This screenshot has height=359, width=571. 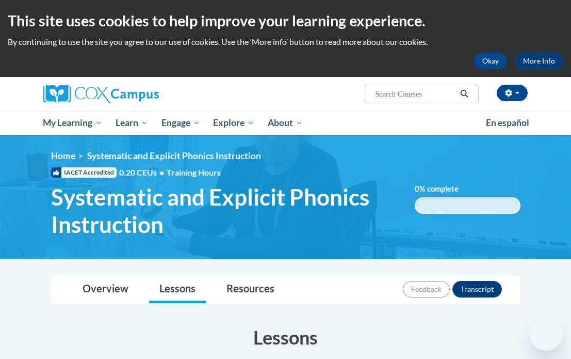 I want to click on span: IACET Accredited, so click(x=84, y=172).